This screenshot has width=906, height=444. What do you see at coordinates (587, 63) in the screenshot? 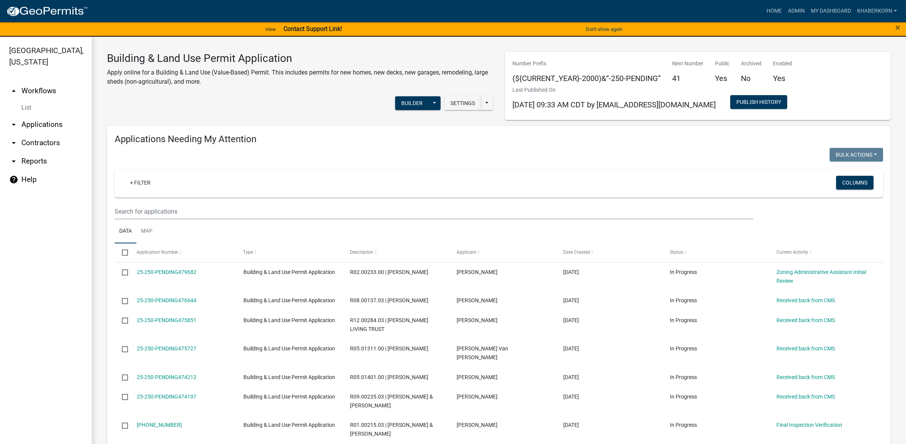
I see `p: Number Prefix` at bounding box center [587, 63].